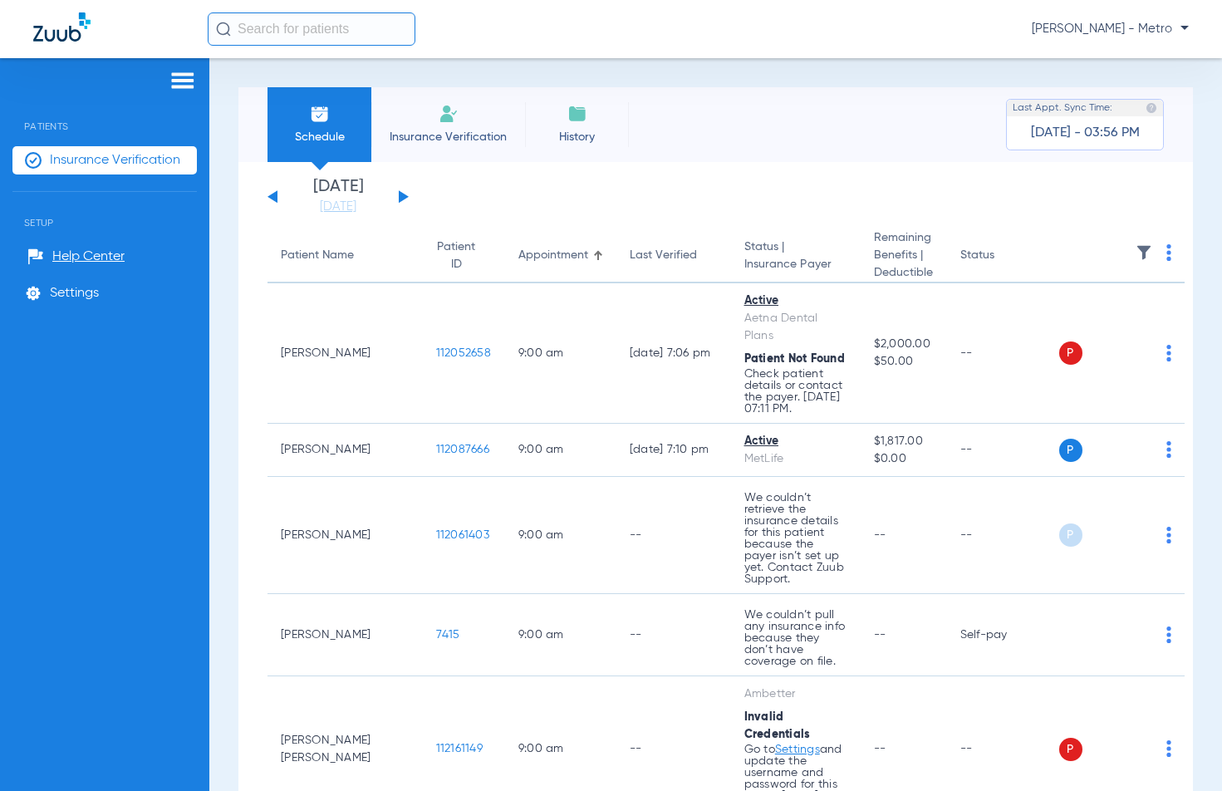  What do you see at coordinates (76, 257) in the screenshot?
I see `a: Help Center` at bounding box center [76, 257].